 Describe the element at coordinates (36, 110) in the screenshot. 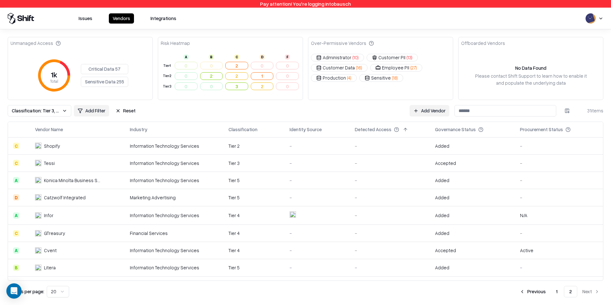

I see `span: Classification: Tier 3, Tier 2, Tier 5, Tier 1, Tier 4` at that location.